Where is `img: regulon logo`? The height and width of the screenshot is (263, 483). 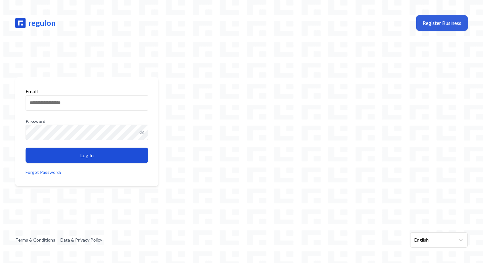 img: regulon logo is located at coordinates (20, 23).